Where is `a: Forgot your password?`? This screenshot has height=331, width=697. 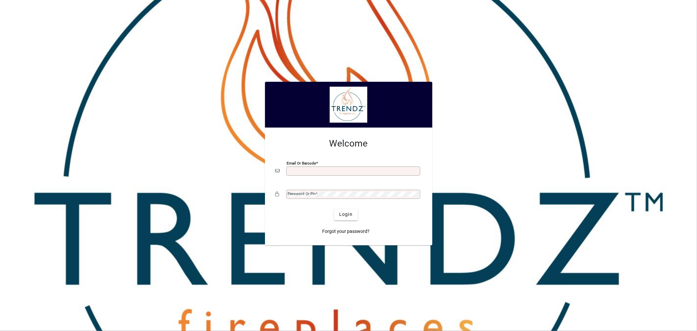
a: Forgot your password? is located at coordinates (346, 231).